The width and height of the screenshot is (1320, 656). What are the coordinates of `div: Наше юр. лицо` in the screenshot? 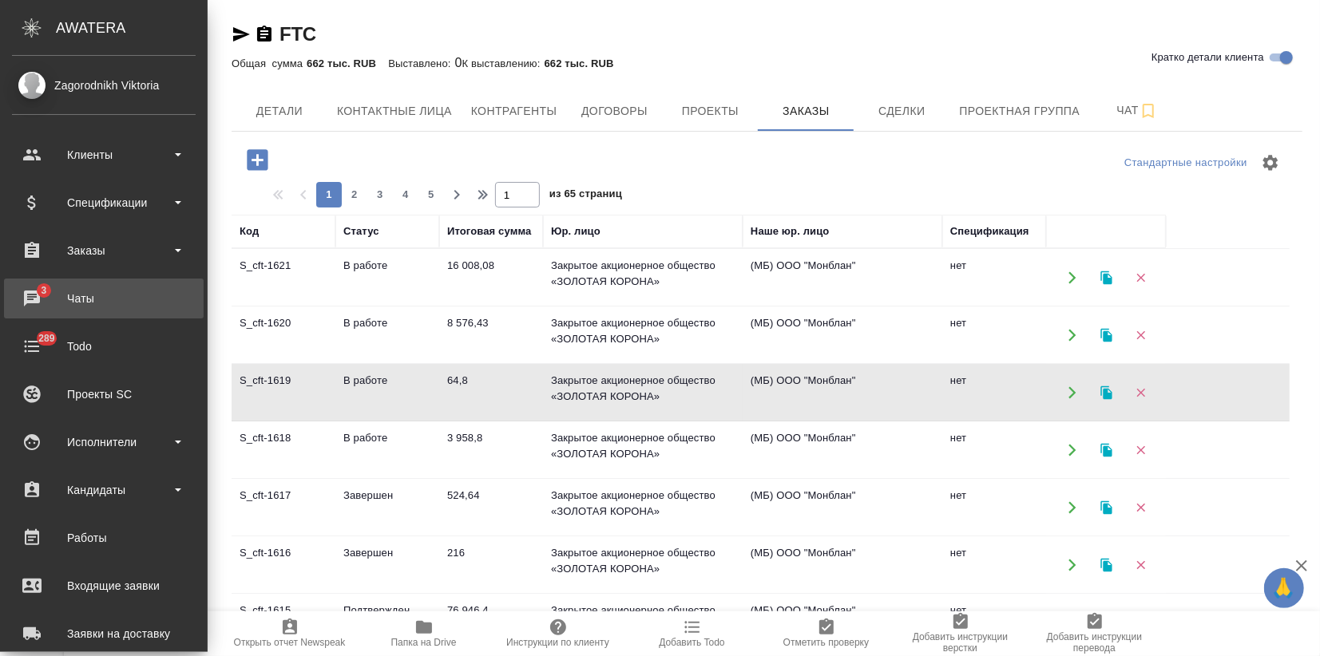 It's located at (790, 232).